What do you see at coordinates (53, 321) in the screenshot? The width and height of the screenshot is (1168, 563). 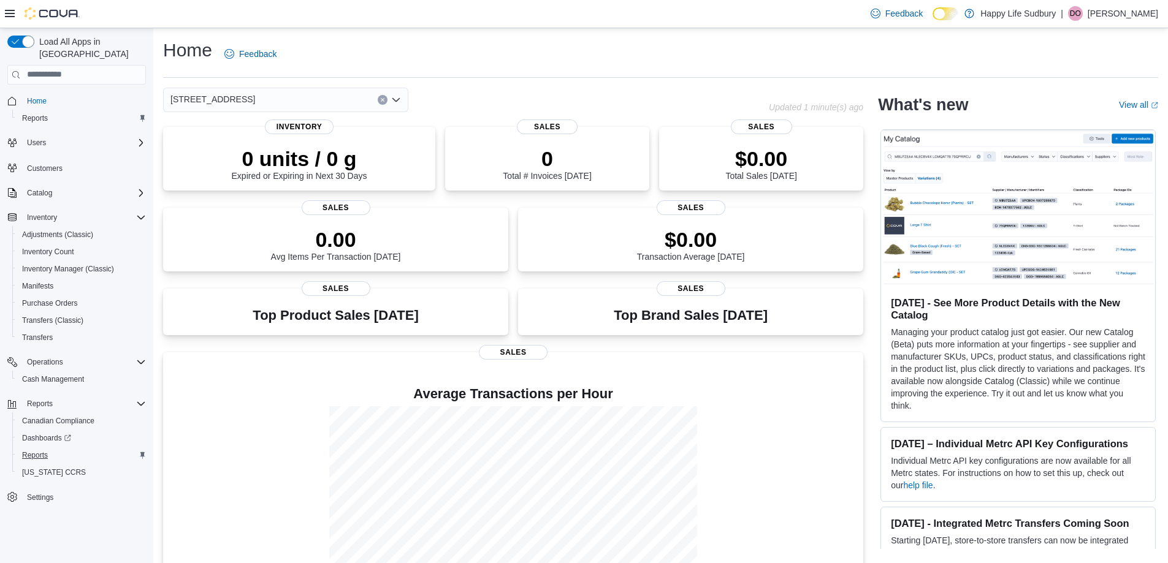 I see `span: Transfers (Classic)` at bounding box center [53, 321].